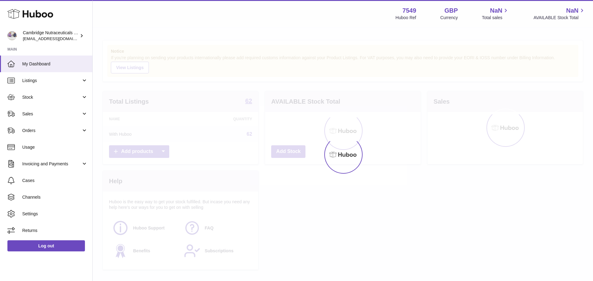 The width and height of the screenshot is (593, 281). Describe the element at coordinates (51, 36) in the screenshot. I see `div: Cambridge Nutraceuticals Ltd` at that location.